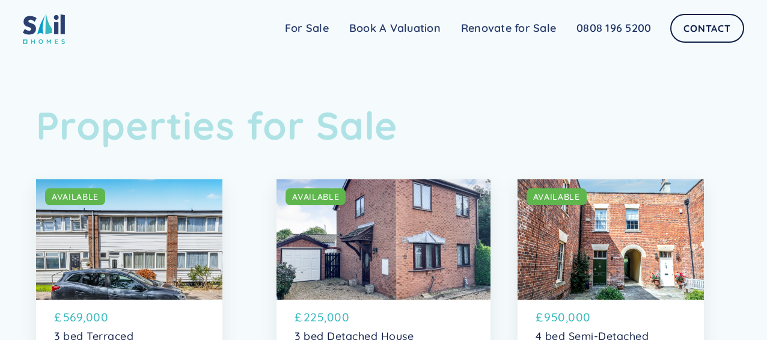 Image resolution: width=767 pixels, height=340 pixels. What do you see at coordinates (568, 317) in the screenshot?
I see `p: 950,000` at bounding box center [568, 317].